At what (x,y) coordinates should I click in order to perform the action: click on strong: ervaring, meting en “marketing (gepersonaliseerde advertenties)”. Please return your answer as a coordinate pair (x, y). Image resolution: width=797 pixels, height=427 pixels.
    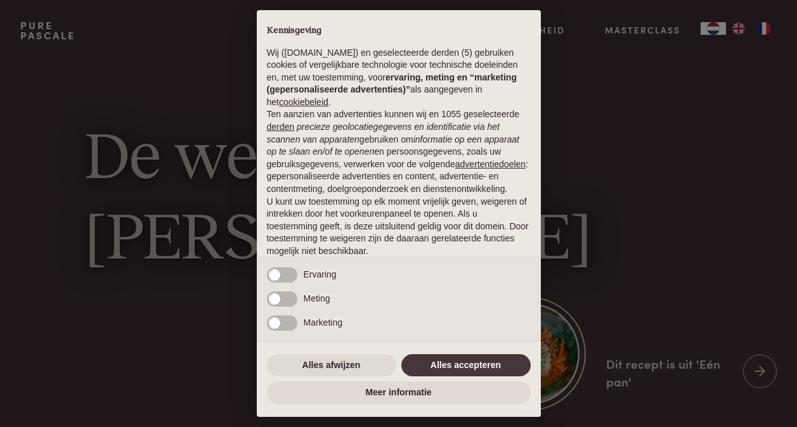
    Looking at the image, I should click on (392, 84).